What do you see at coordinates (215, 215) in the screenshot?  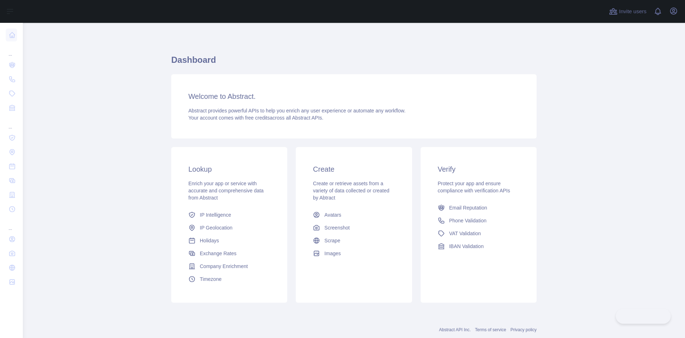 I see `span: IP Intelligence` at bounding box center [215, 215].